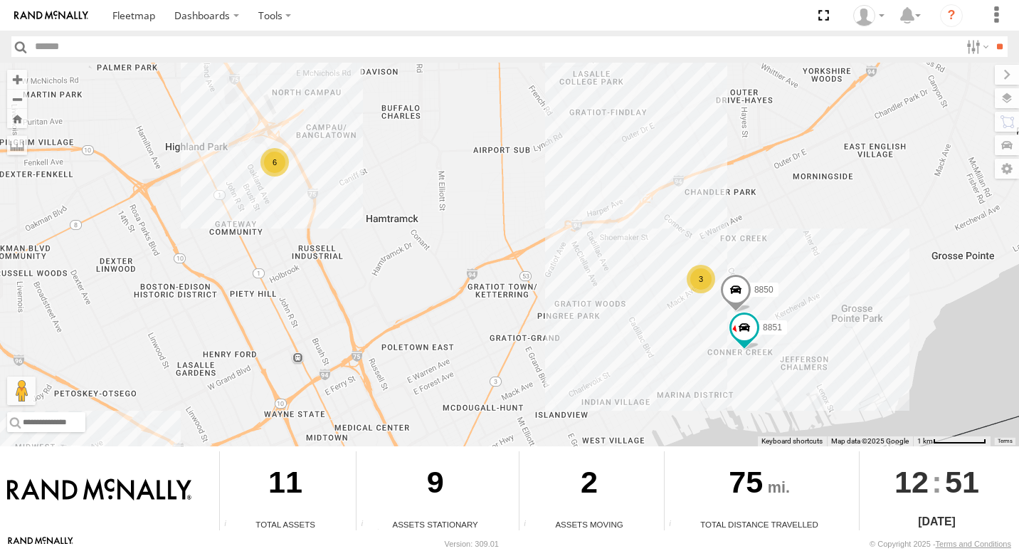  I want to click on div: Valeo Dash, so click(869, 16).